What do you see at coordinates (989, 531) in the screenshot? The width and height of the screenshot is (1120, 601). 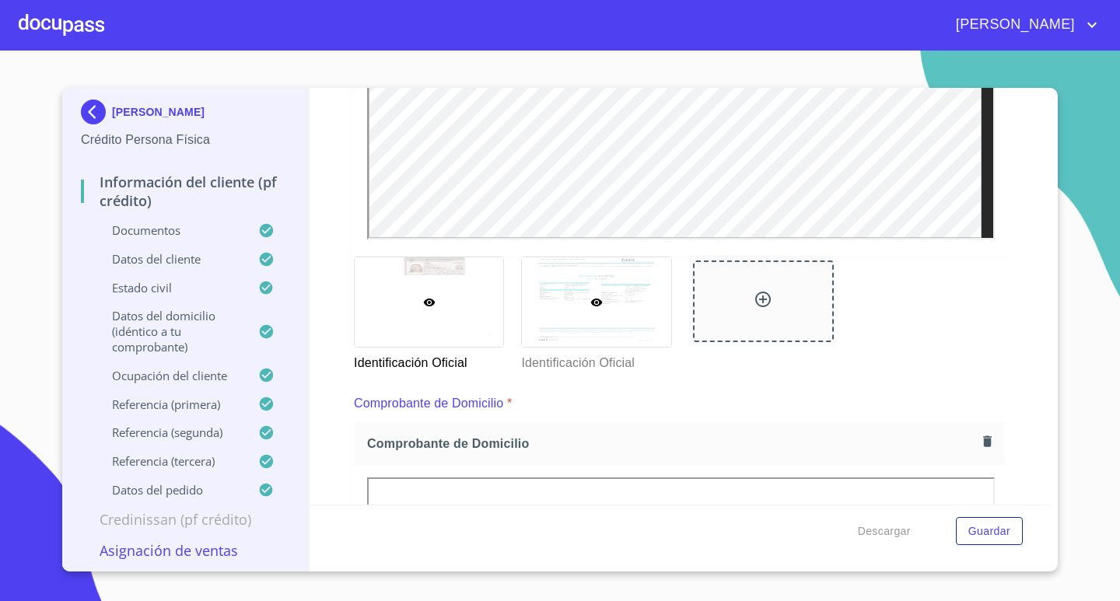 I see `button: Guardar` at bounding box center [989, 531].